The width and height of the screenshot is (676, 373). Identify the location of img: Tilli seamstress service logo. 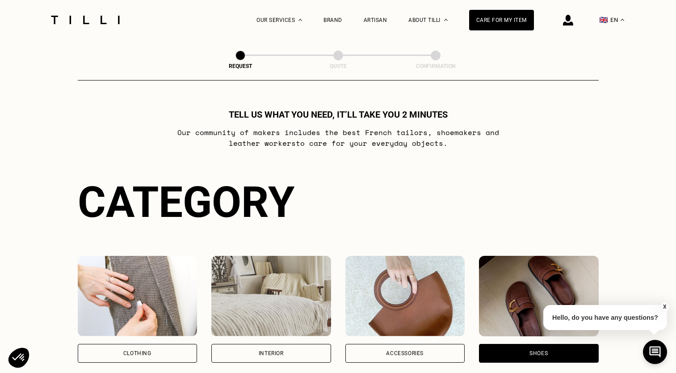
(85, 20).